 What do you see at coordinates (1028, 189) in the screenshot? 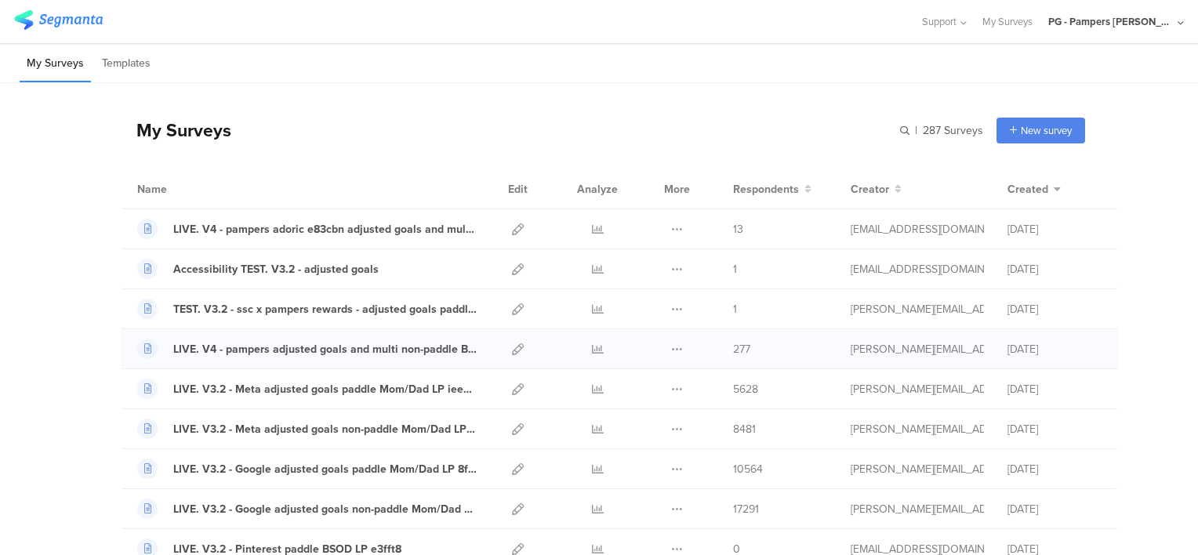
I see `span: Created` at bounding box center [1028, 189].